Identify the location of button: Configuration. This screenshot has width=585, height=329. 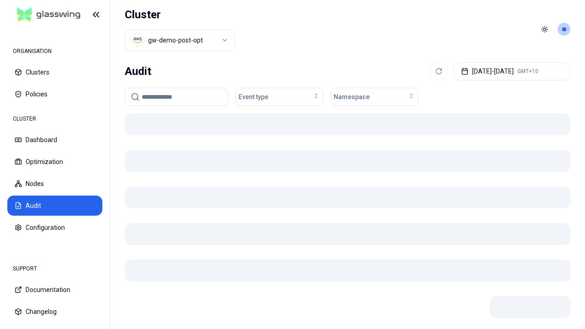
(55, 228).